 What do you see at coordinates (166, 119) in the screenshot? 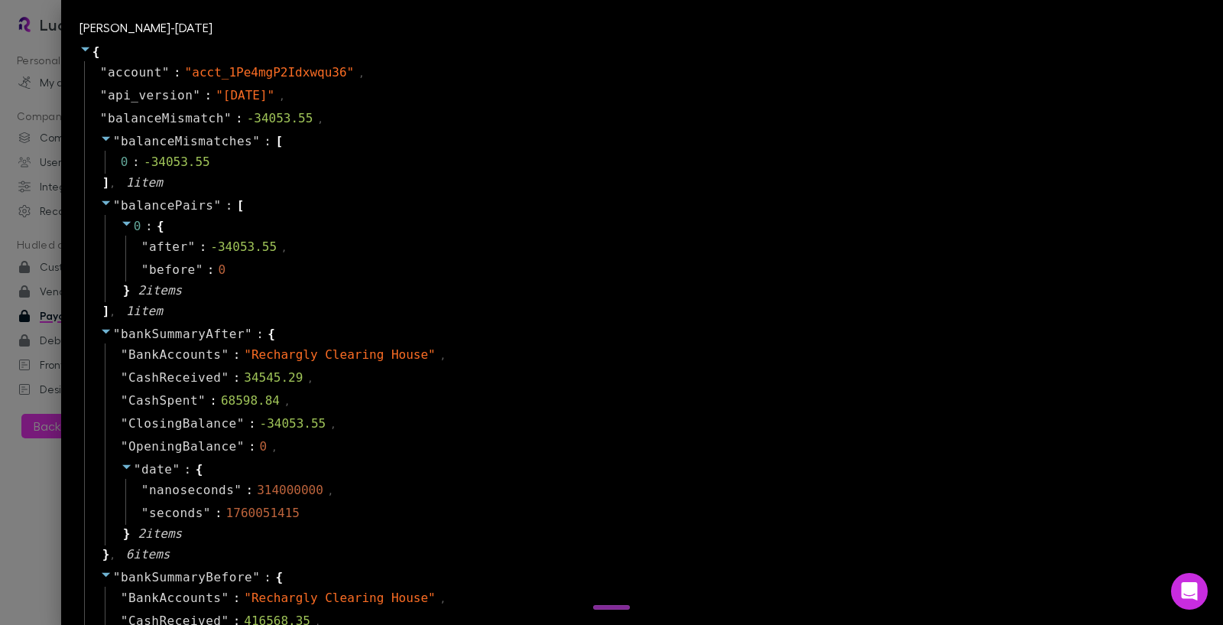
I see `span: balanceMismatch` at bounding box center [166, 119].